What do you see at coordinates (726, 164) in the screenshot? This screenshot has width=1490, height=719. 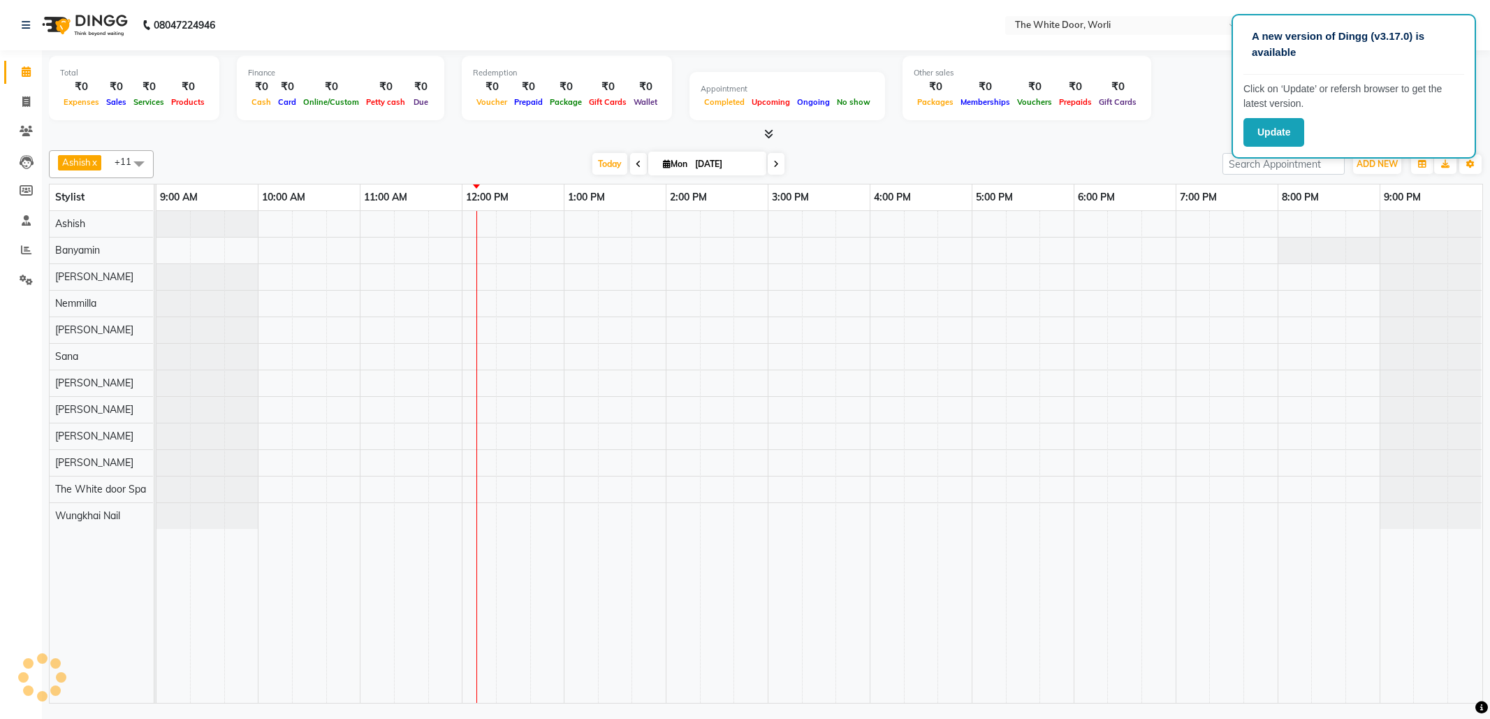 I see `input: 2025-09-01` at bounding box center [726, 164].